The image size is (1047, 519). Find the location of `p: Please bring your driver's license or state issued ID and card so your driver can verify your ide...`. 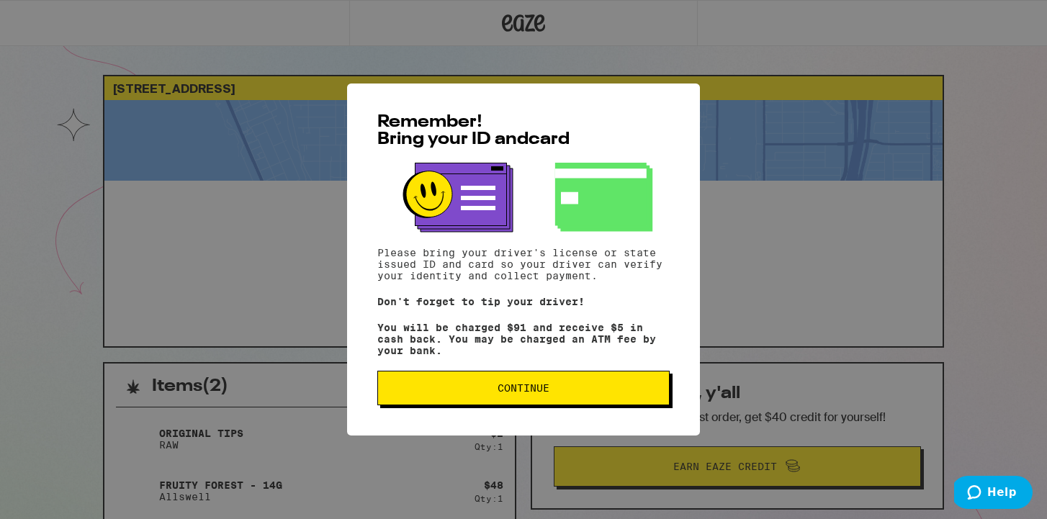

p: Please bring your driver's license or state issued ID and card so your driver can verify your ide... is located at coordinates (524, 264).